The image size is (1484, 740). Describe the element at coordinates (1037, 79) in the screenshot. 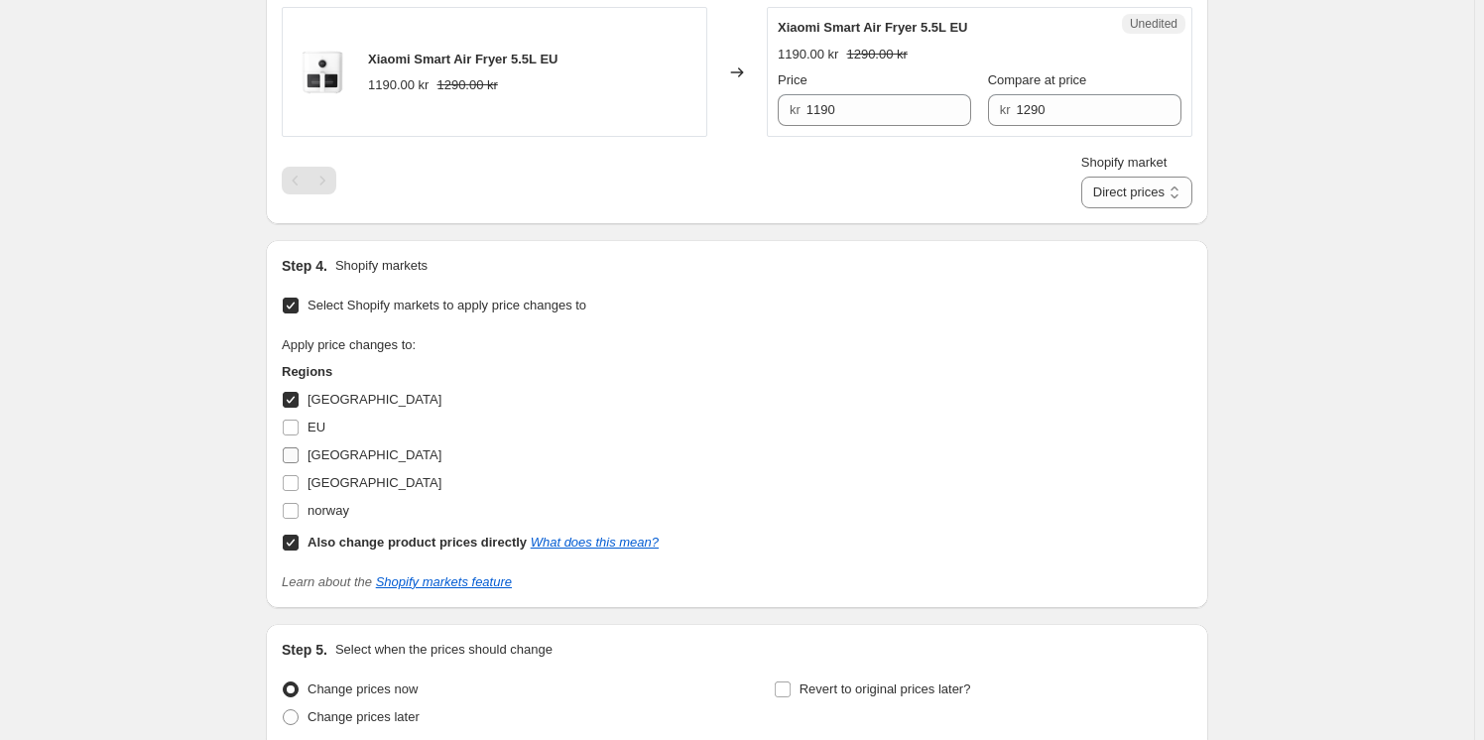

I see `span: Compare at price` at that location.